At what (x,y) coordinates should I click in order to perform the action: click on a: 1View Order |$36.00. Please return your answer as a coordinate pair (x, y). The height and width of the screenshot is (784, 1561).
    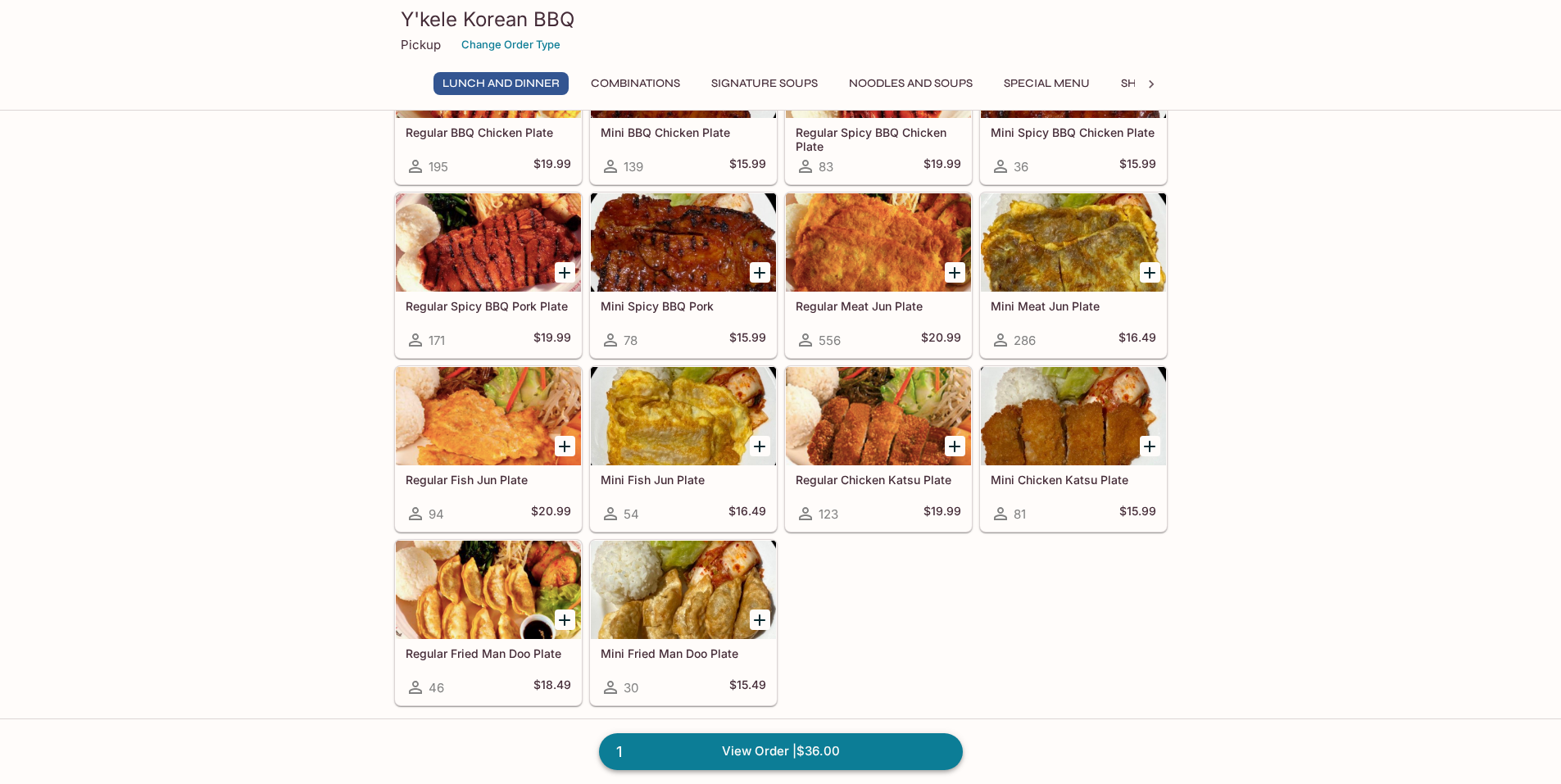
    Looking at the image, I should click on (781, 752).